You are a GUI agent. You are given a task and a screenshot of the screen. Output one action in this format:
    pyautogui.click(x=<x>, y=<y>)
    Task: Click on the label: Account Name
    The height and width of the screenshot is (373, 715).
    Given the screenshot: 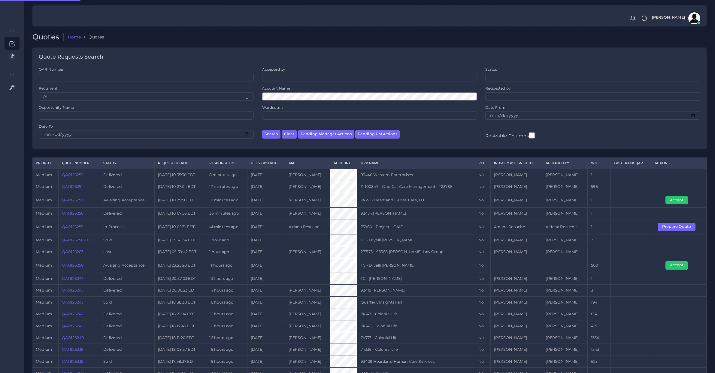 What is the action you would take?
    pyautogui.click(x=276, y=88)
    